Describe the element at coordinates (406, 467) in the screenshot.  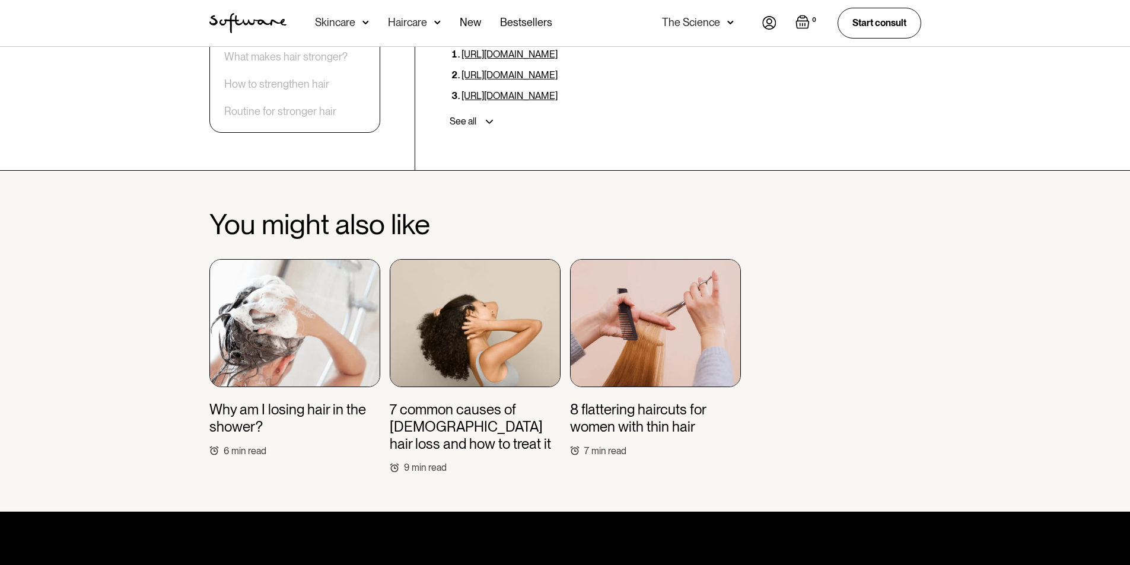
I see `div: 9` at that location.